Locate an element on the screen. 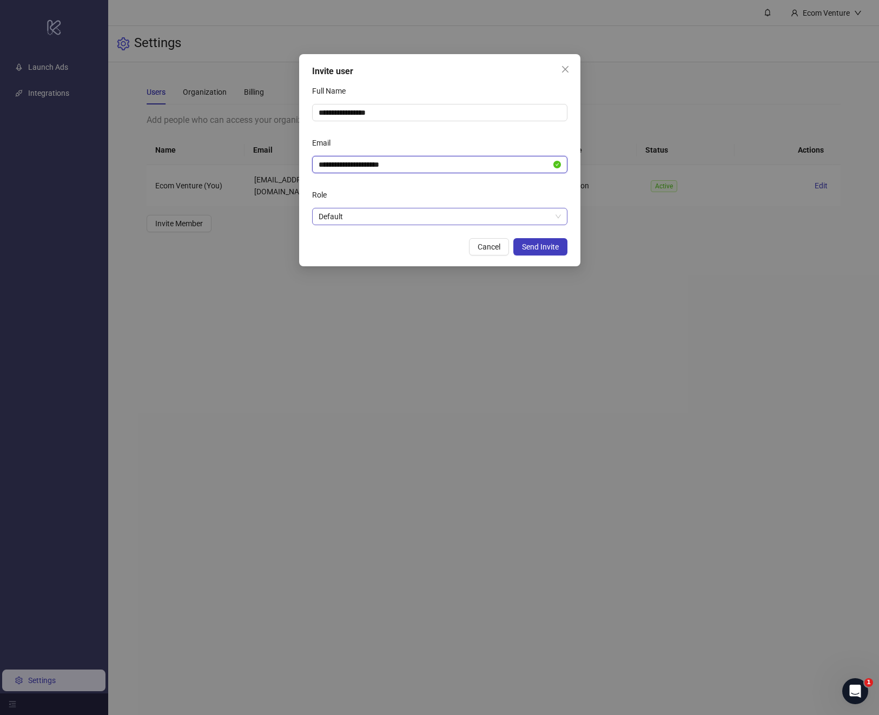 This screenshot has width=879, height=715. input: Email is located at coordinates (435, 164).